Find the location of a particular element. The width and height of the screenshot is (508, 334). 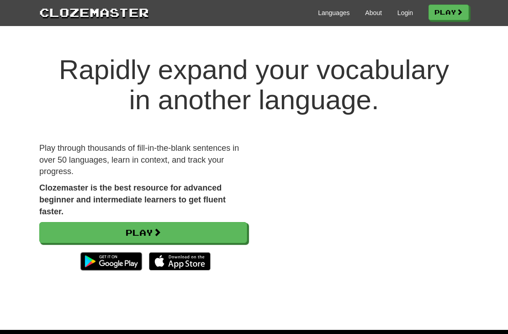

img: Get it on Google Play is located at coordinates (111, 262).